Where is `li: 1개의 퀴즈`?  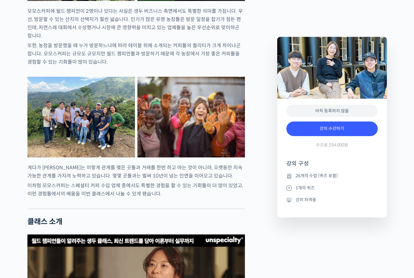
li: 1개의 퀴즈 is located at coordinates (332, 188).